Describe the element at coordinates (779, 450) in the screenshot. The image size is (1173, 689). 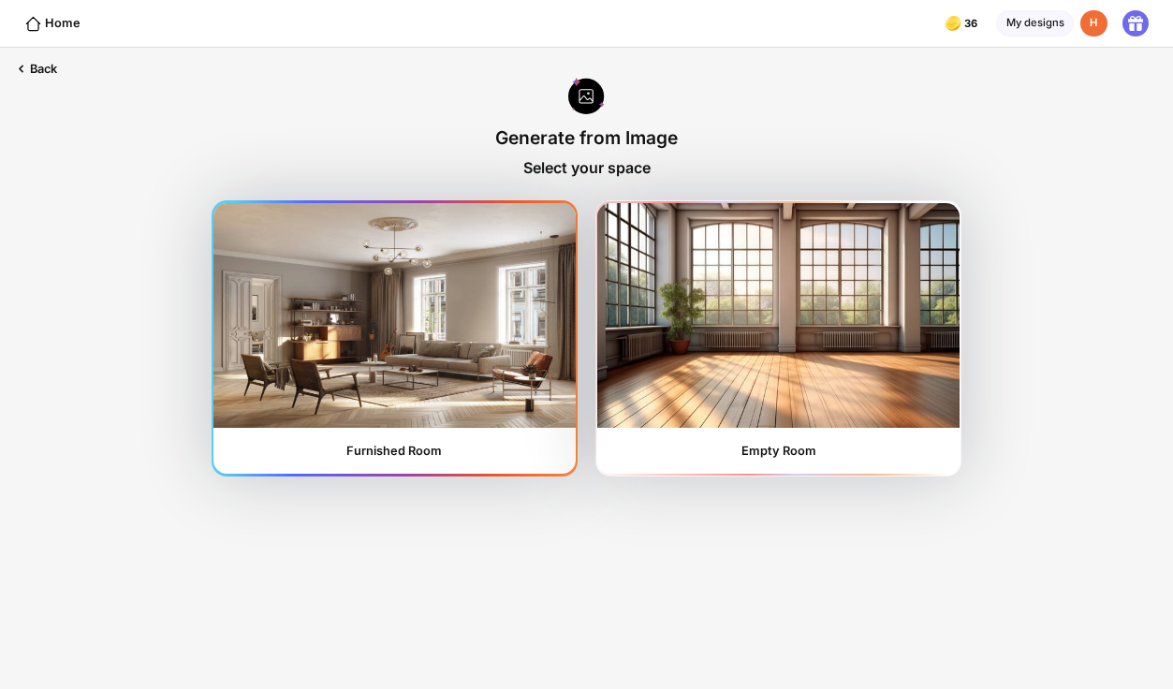
I see `div: Empty Room` at that location.